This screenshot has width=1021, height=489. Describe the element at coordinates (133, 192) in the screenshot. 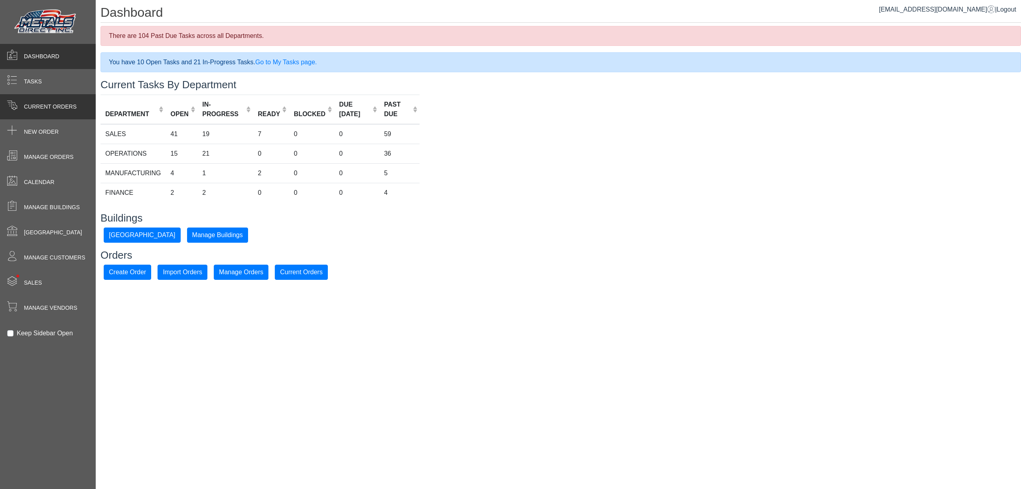

I see `td: FINANCE` at that location.